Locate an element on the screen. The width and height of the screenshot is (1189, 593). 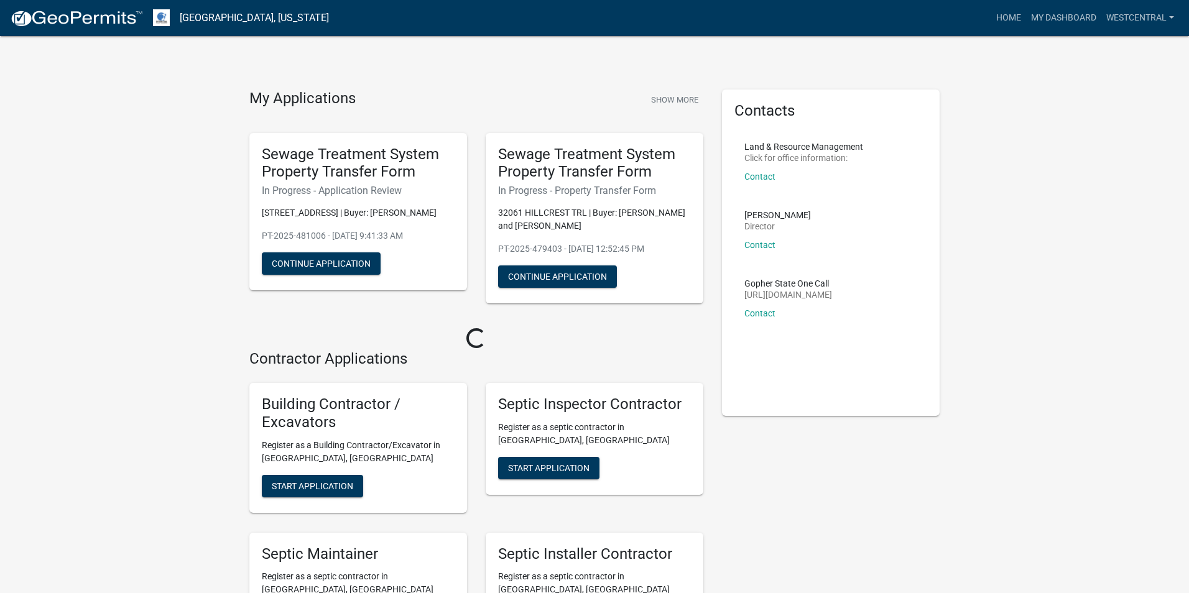
h5: Septic Inspector Contractor is located at coordinates (595, 404).